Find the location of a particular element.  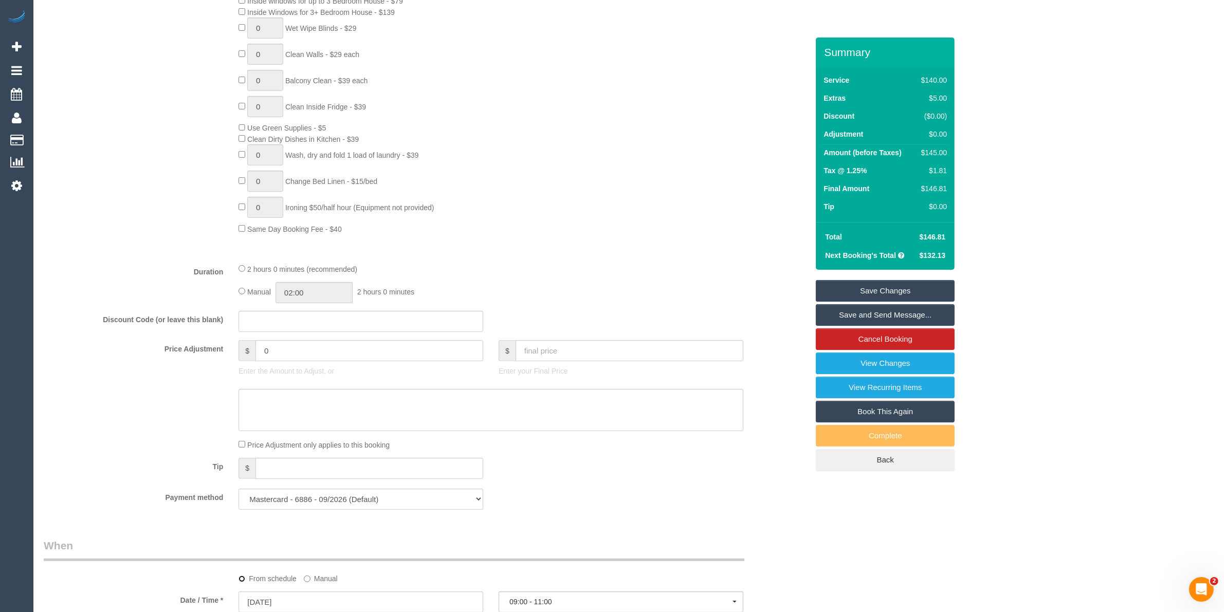

span: Wash, dry and fold 1 load of laundry - $39 is located at coordinates (352, 155).